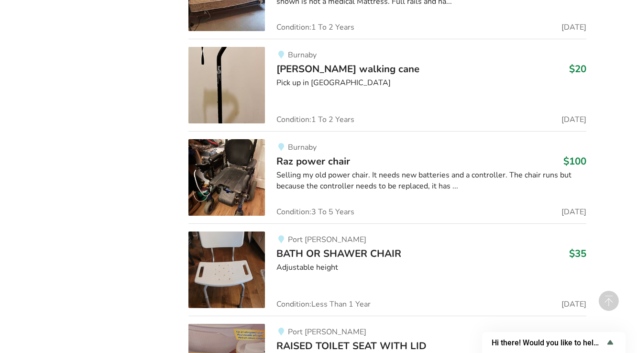 The image size is (637, 353). Describe the element at coordinates (313, 161) in the screenshot. I see `span: Raz power chair` at that location.